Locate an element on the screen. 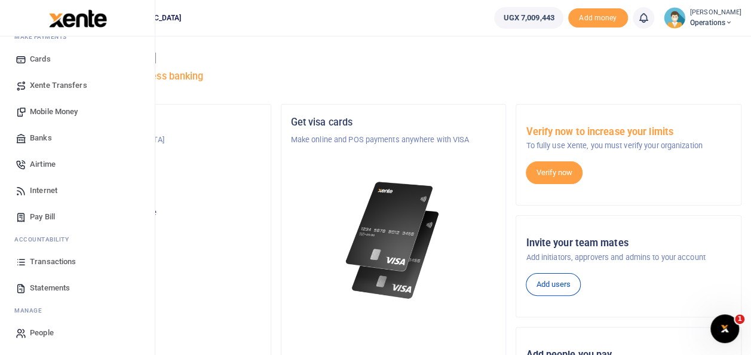 The image size is (751, 355). span: Mobile Money is located at coordinates (54, 112).